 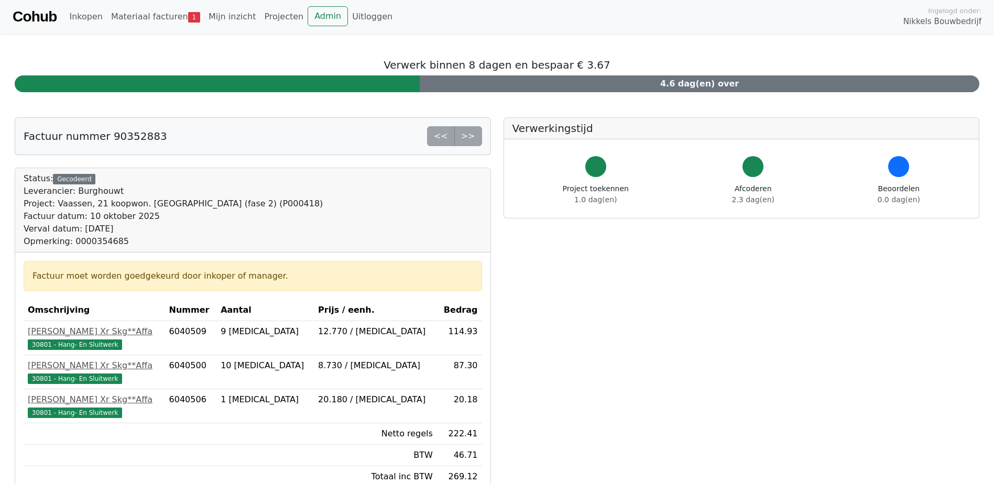 What do you see at coordinates (497, 65) in the screenshot?
I see `h5: Verwerk binnen 8 dagen en bespaar € 3.67` at bounding box center [497, 65].